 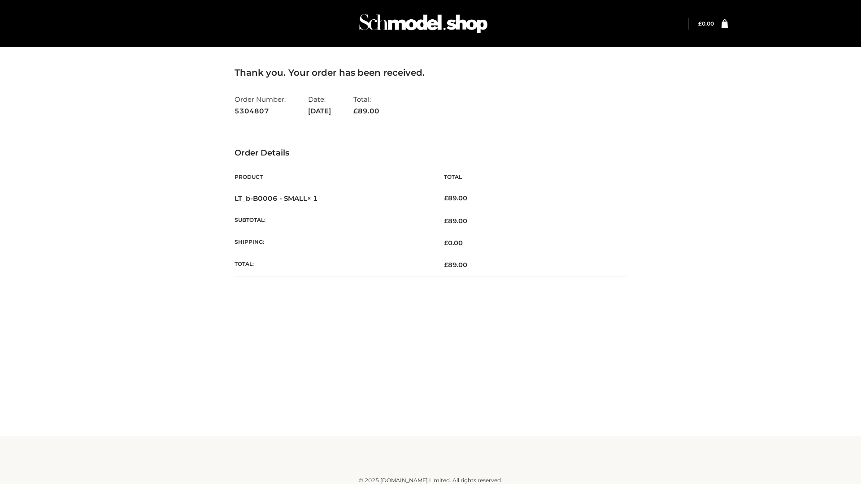 I want to click on h3: Thank you. Your order has been received., so click(x=431, y=73).